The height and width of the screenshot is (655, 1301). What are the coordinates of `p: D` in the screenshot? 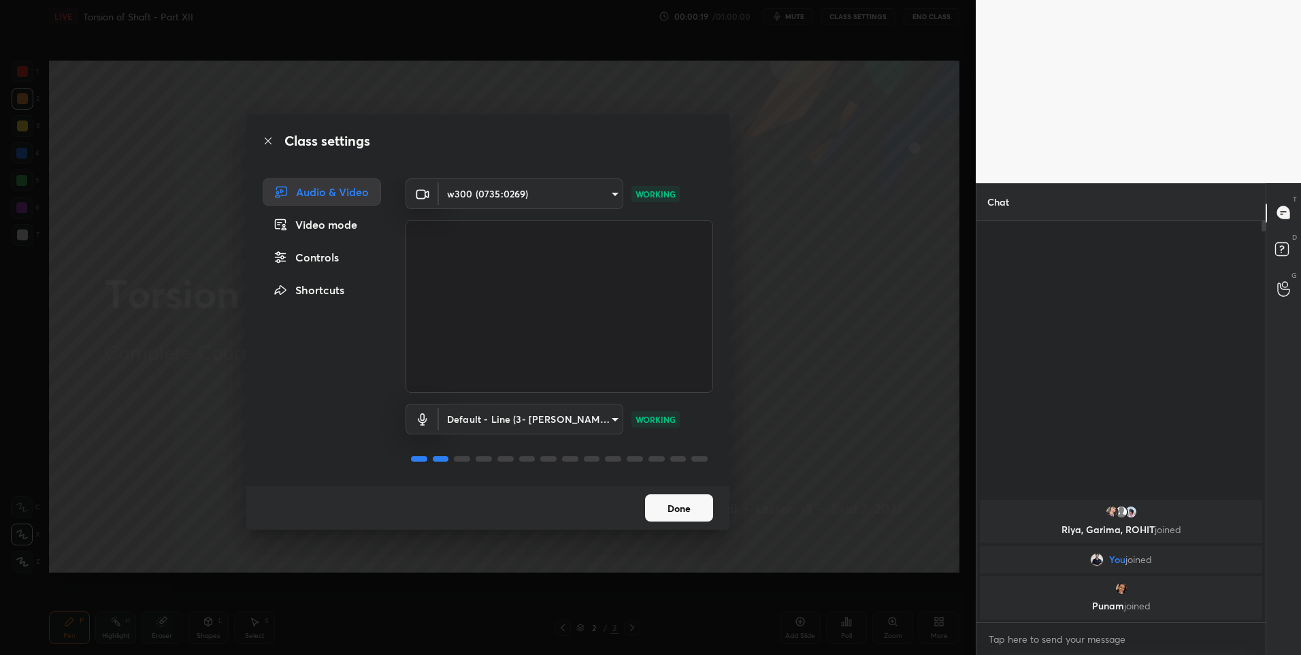 It's located at (1294, 237).